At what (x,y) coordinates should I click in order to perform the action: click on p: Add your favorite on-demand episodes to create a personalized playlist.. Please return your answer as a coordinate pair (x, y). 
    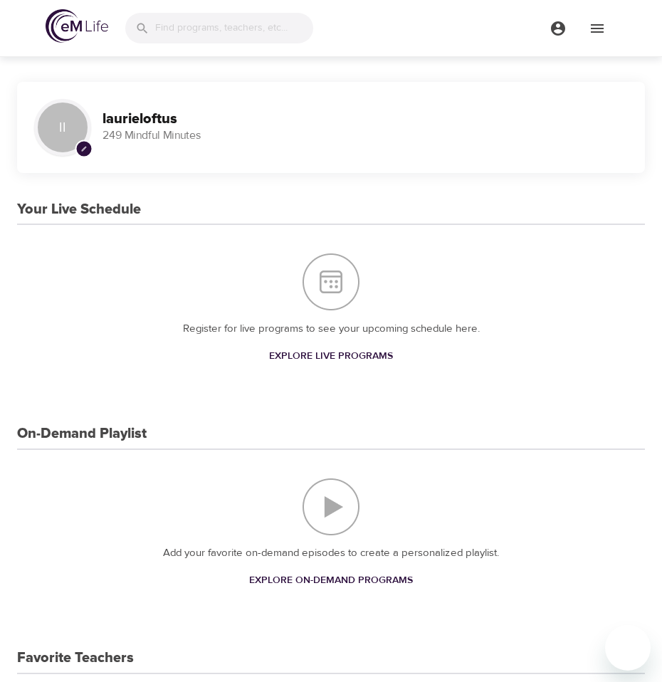
    Looking at the image, I should click on (331, 553).